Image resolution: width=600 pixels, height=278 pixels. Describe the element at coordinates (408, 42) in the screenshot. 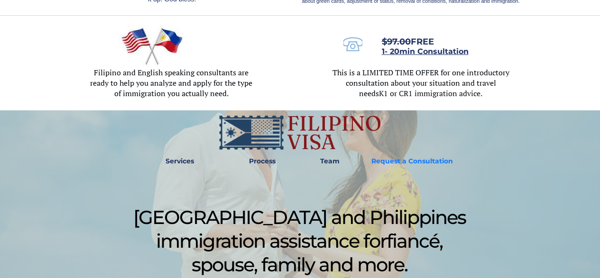

I see `span: FREE` at that location.